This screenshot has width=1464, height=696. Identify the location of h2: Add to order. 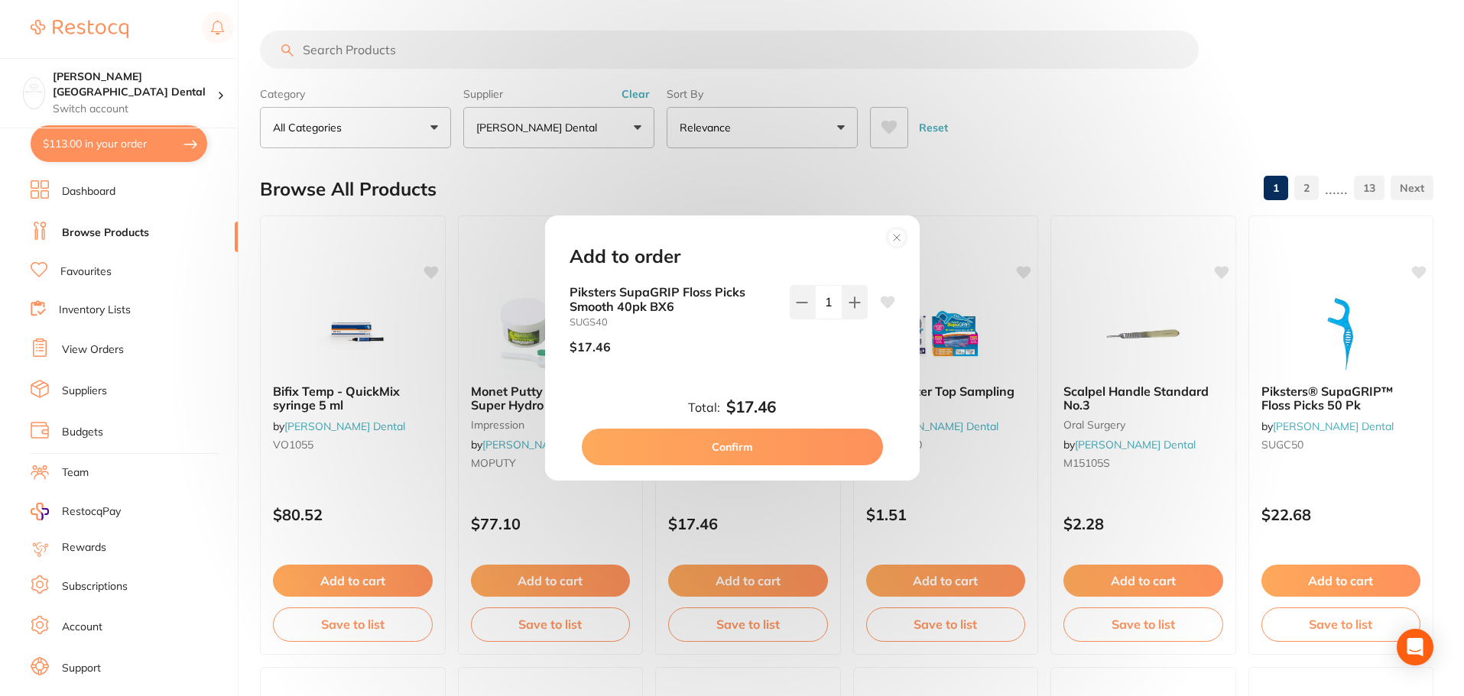
(624, 257).